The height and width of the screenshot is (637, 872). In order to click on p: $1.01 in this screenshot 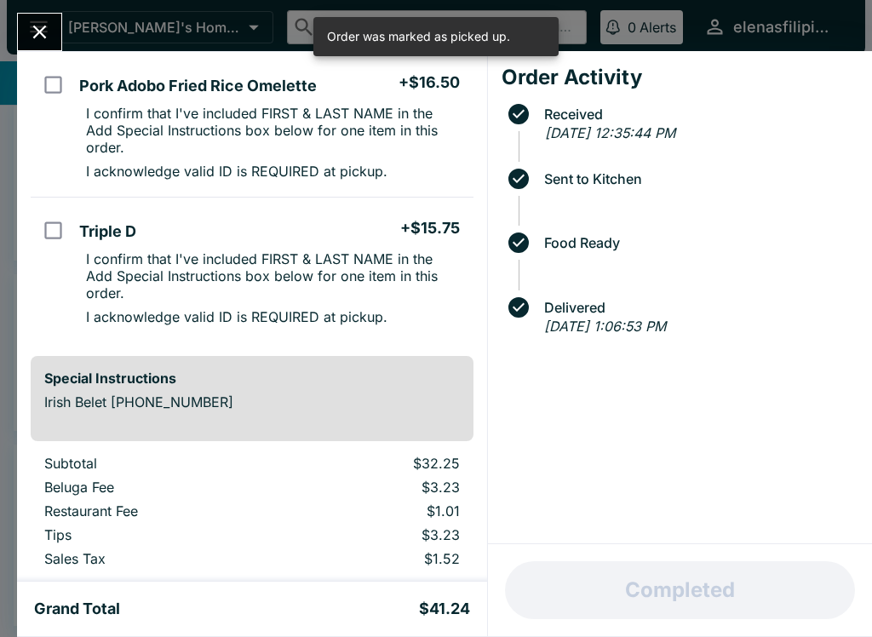, I will do `click(375, 511)`.